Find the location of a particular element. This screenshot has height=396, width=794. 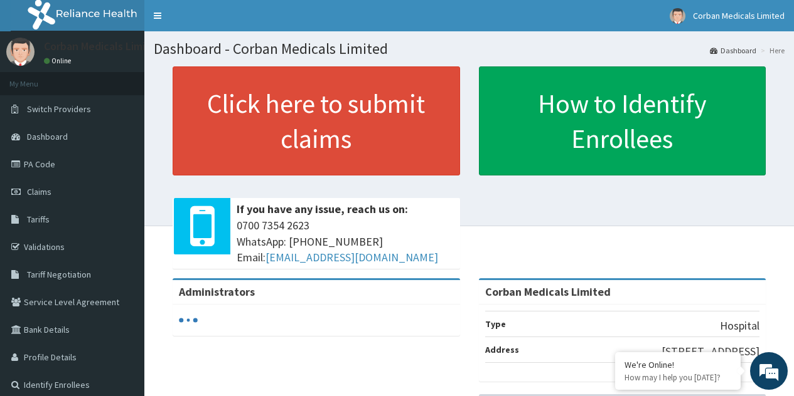

span: Switch Providers is located at coordinates (59, 109).